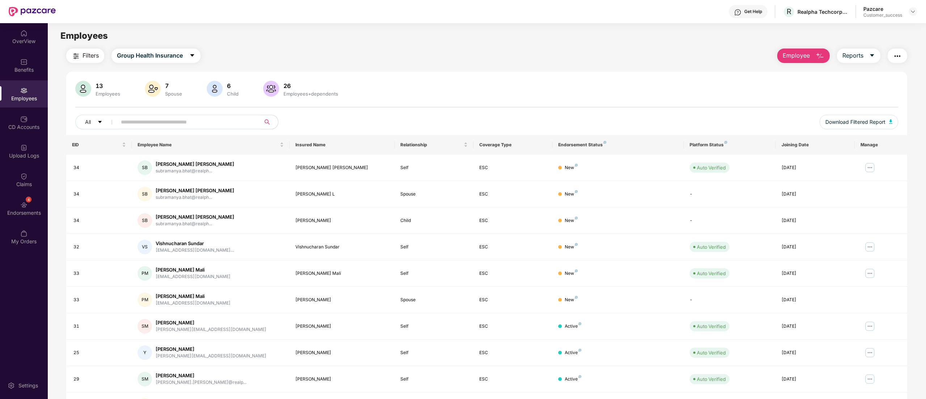 Image resolution: width=926 pixels, height=399 pixels. I want to click on div: Realpha Techcorp Private Limited, so click(823, 12).